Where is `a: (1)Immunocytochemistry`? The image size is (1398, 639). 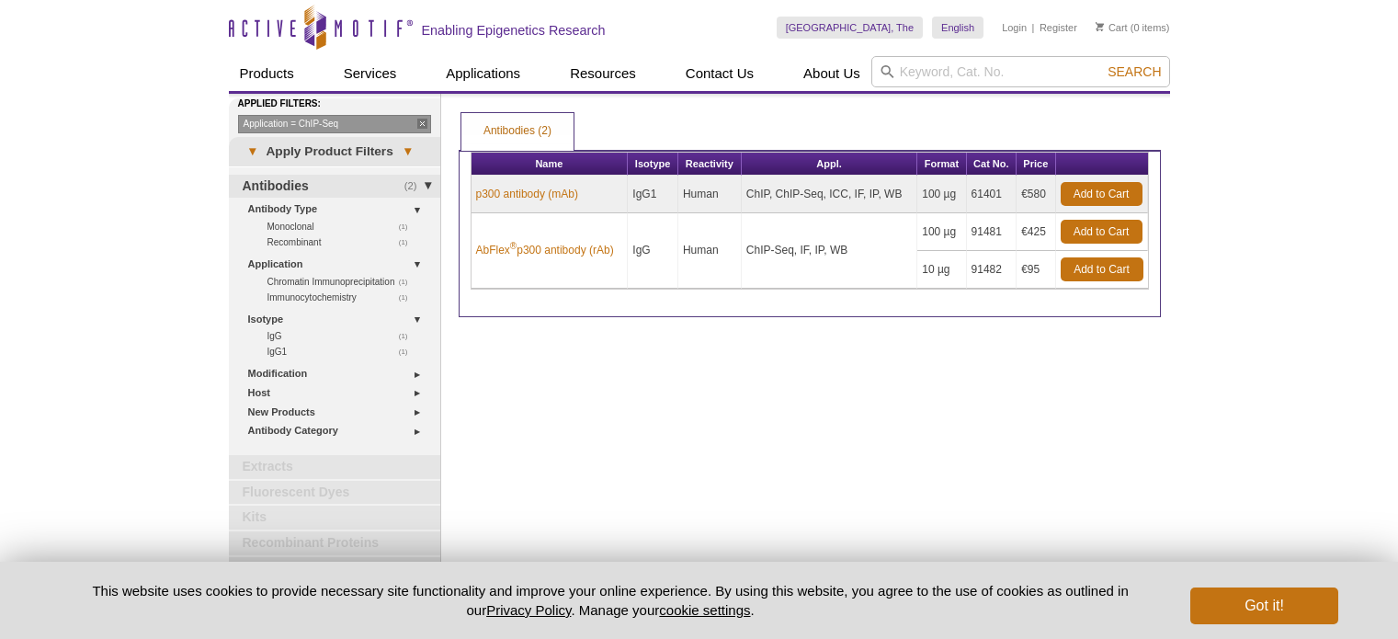
a: (1)Immunocytochemistry is located at coordinates (343, 297).